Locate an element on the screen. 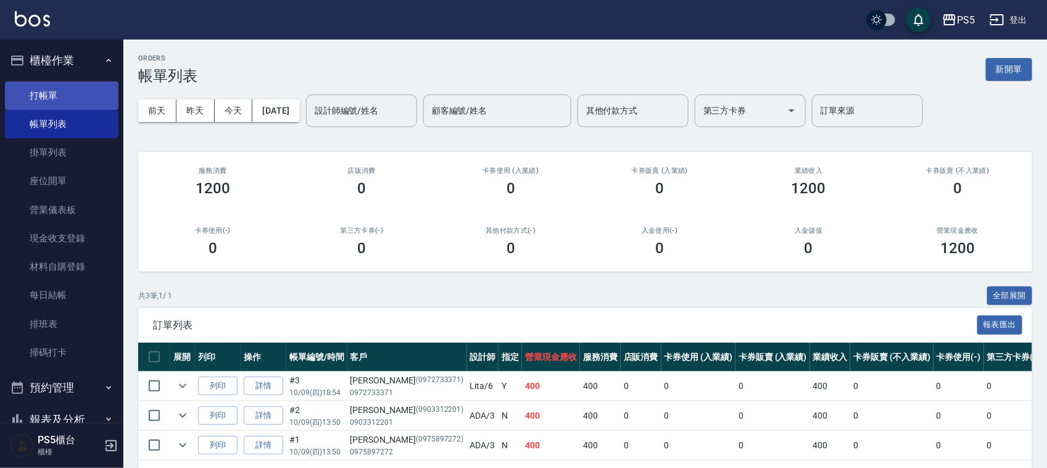 The image size is (1047, 468). td: N is located at coordinates (510, 415).